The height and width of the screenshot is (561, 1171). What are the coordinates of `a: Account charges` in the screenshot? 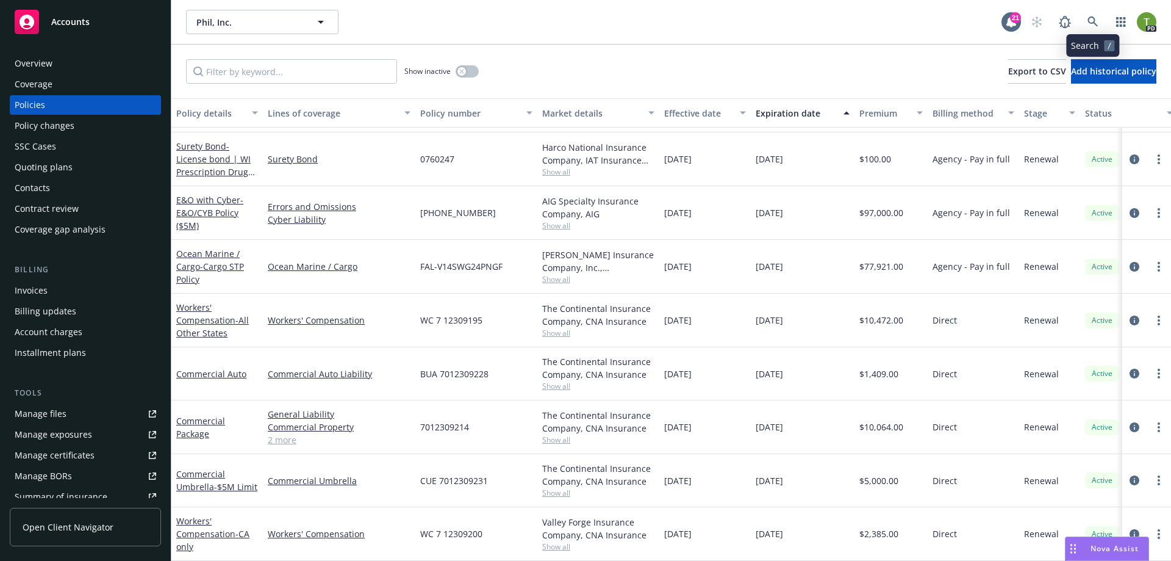 It's located at (85, 332).